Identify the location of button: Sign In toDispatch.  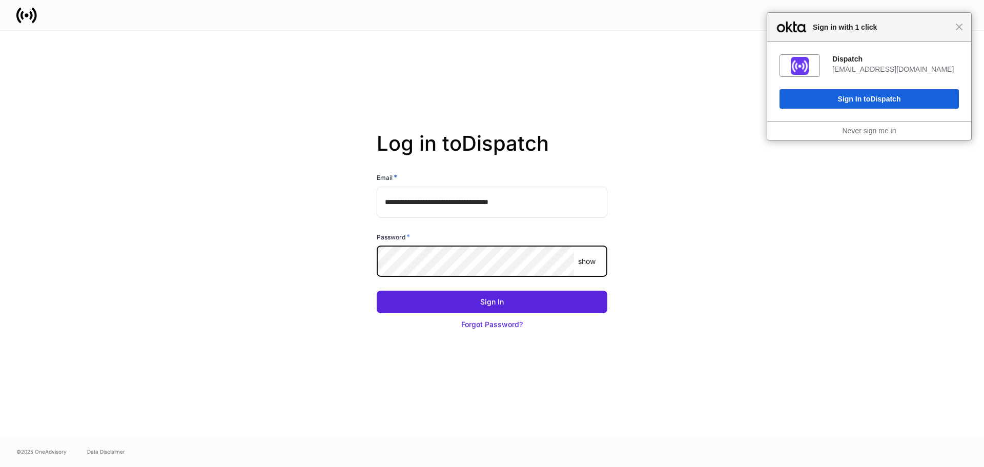
(869, 99).